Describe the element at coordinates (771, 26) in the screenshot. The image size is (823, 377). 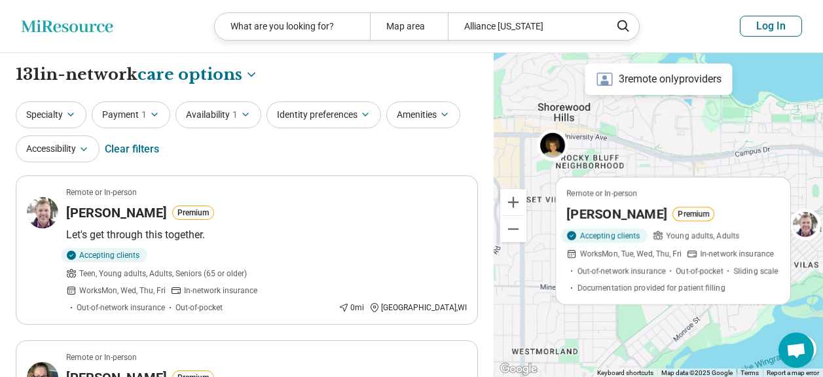
I see `button: Log In` at that location.